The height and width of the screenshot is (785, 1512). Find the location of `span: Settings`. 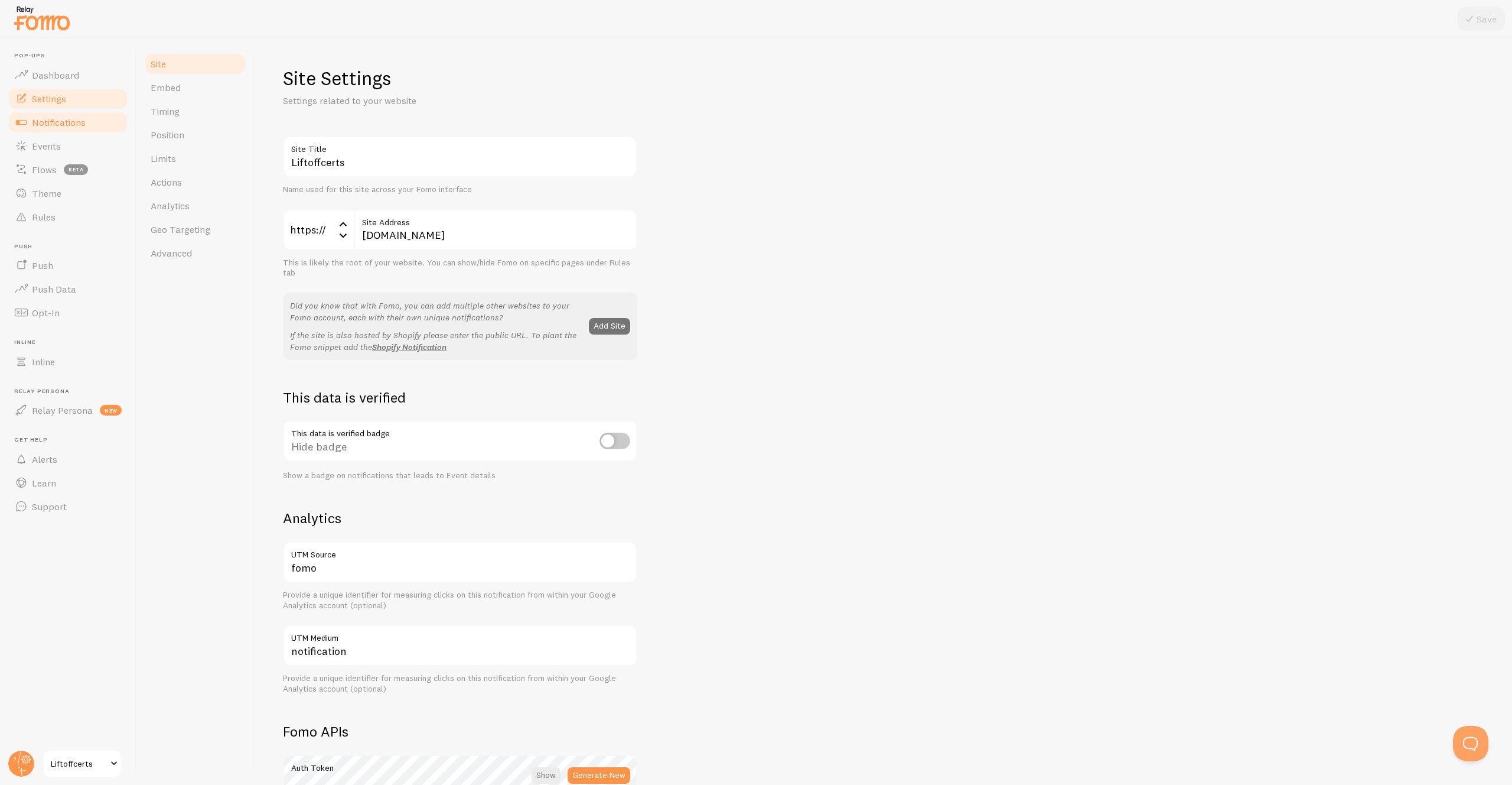

span: Settings is located at coordinates (49, 99).